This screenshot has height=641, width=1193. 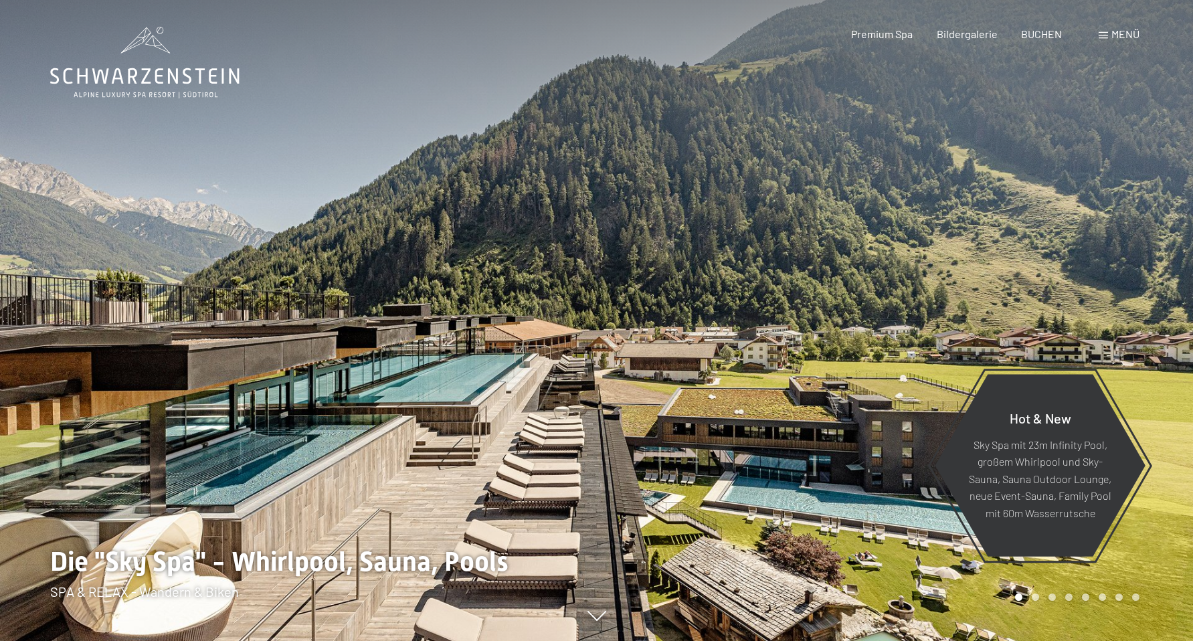 I want to click on div: Carousel Page 3, so click(x=1052, y=597).